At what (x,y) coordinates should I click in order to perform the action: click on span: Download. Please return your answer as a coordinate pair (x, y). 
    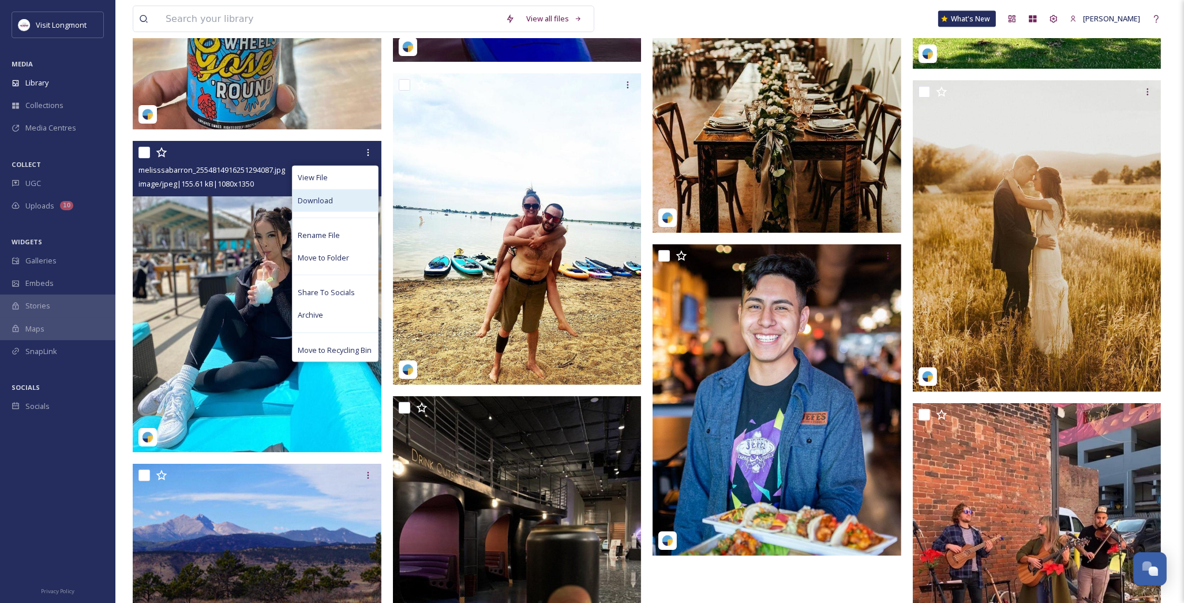
    Looking at the image, I should click on (316, 200).